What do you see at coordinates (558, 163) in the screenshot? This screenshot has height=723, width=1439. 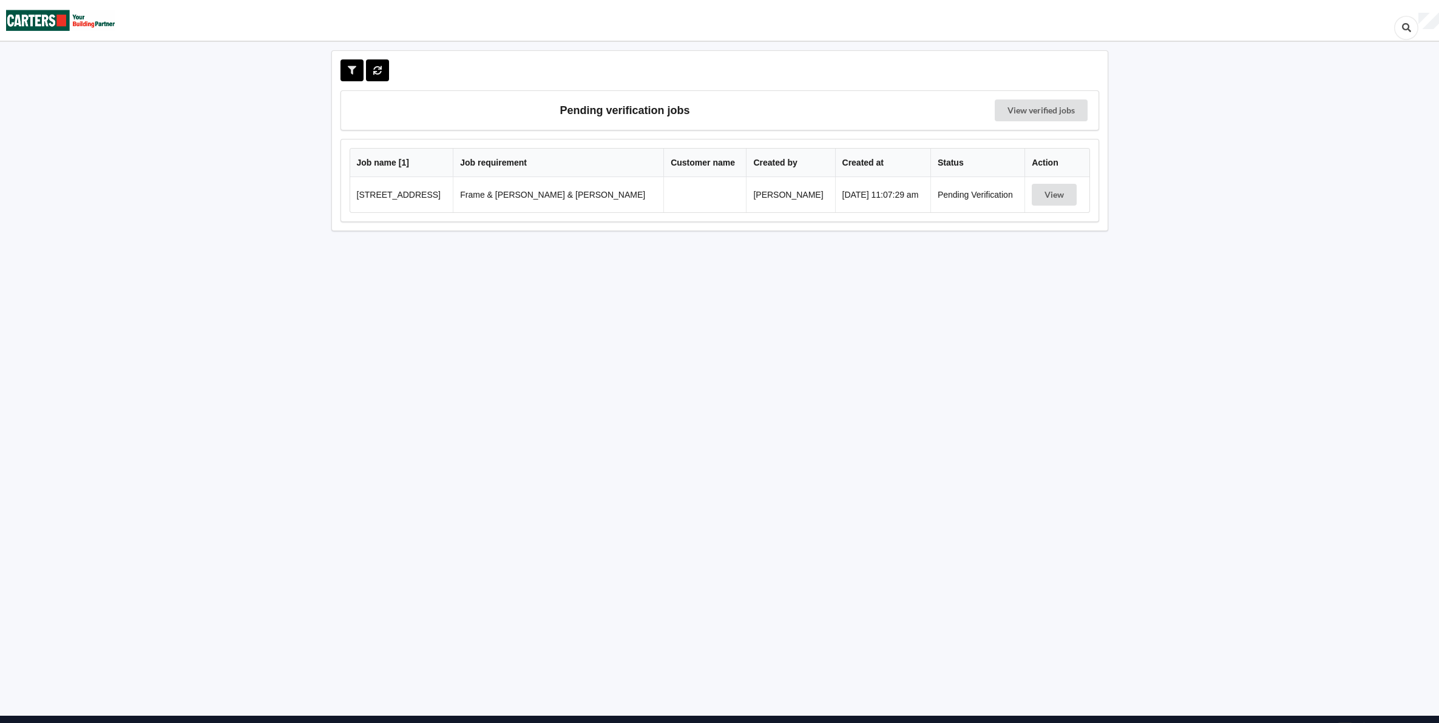 I see `th: Job requirement` at bounding box center [558, 163].